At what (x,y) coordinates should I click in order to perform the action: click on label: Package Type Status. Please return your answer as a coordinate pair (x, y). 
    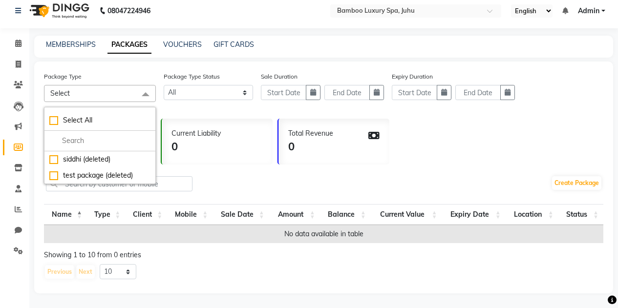
    Looking at the image, I should click on (192, 77).